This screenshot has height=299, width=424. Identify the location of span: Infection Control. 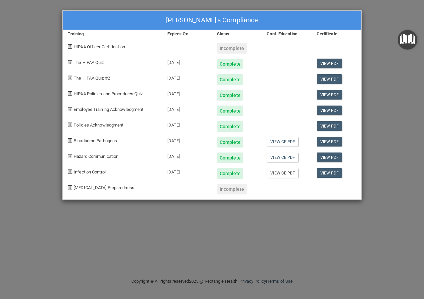
(90, 172).